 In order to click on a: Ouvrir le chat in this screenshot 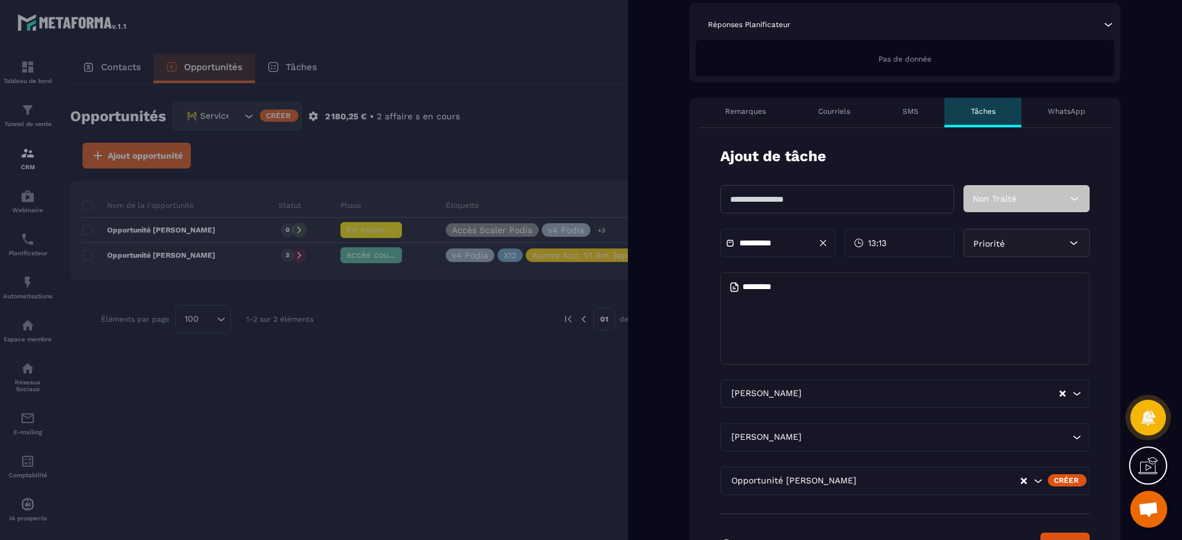, I will do `click(1148, 510)`.